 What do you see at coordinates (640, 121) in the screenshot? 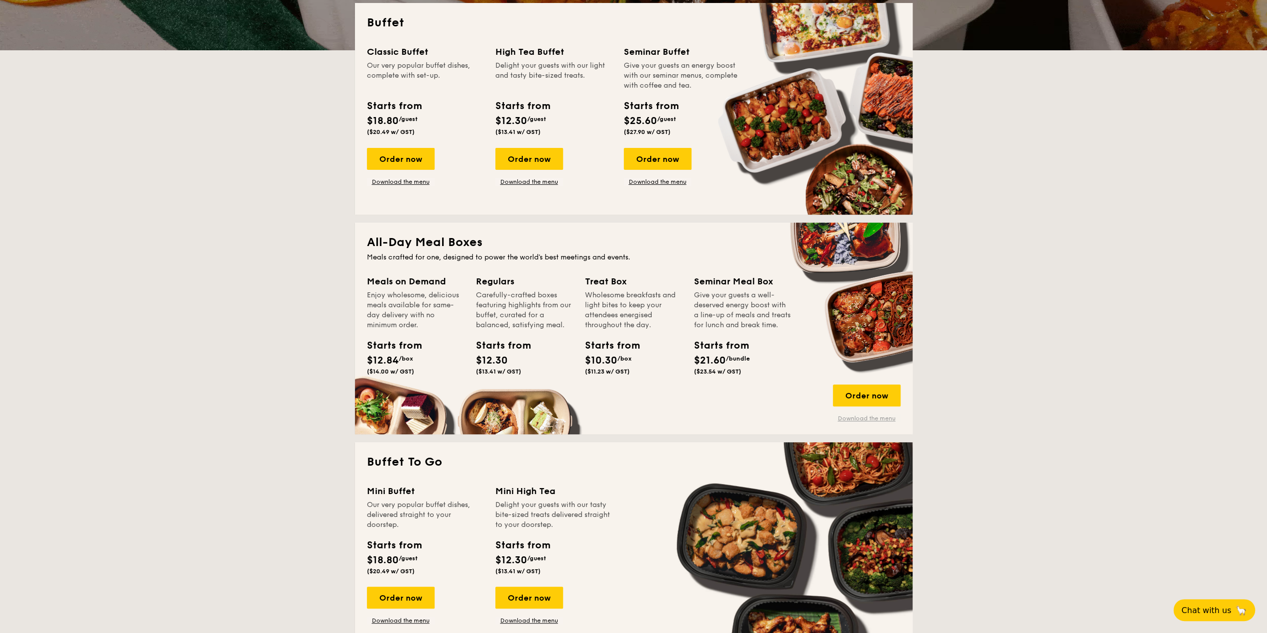
I see `span: $25.60` at bounding box center [640, 121].